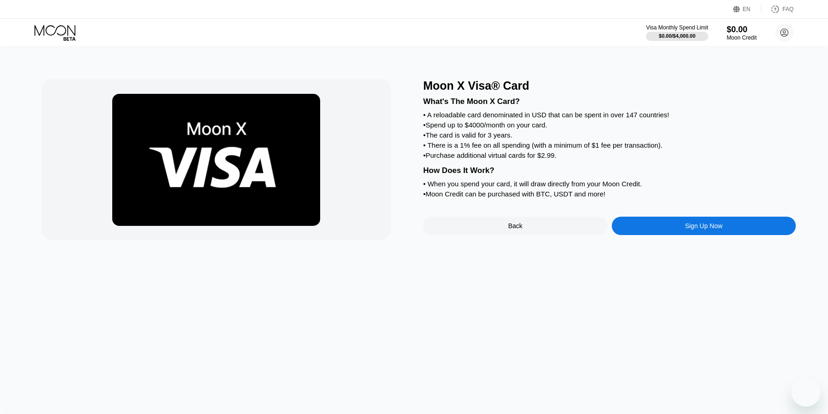 The image size is (828, 414). What do you see at coordinates (677, 36) in the screenshot?
I see `div: $0.00 / $4,000.00` at bounding box center [677, 36].